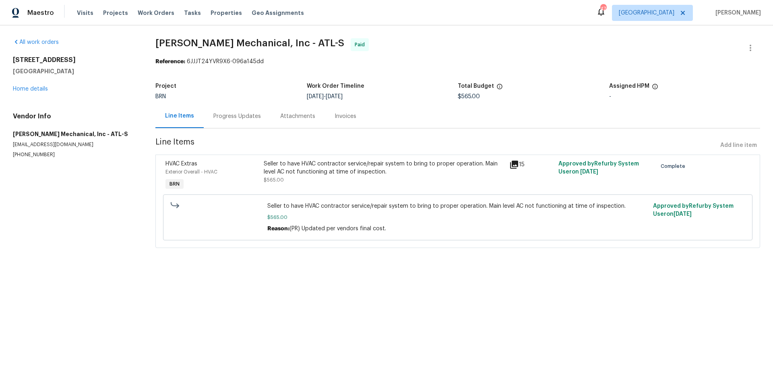 This screenshot has width=773, height=376. I want to click on div: 47, so click(603, 9).